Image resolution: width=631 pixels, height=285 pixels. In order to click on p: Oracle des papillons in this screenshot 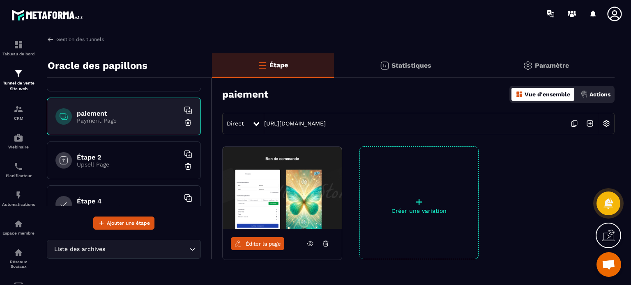, I will do `click(97, 66)`.